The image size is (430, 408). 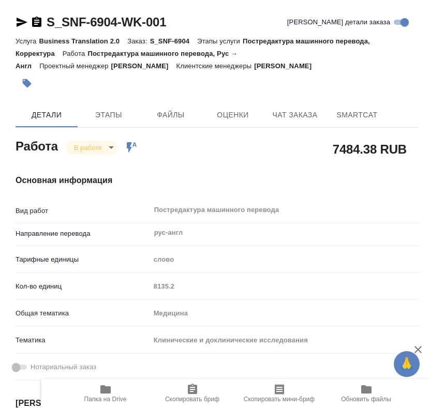 I want to click on p: Направление перевода, so click(x=83, y=234).